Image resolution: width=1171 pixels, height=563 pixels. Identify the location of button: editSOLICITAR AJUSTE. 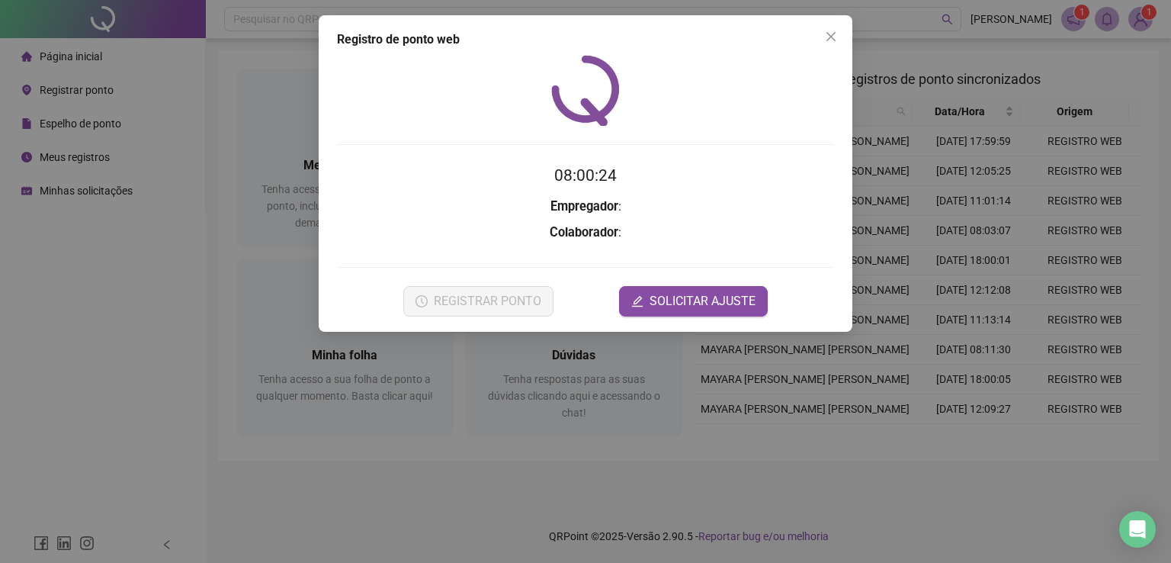
(693, 301).